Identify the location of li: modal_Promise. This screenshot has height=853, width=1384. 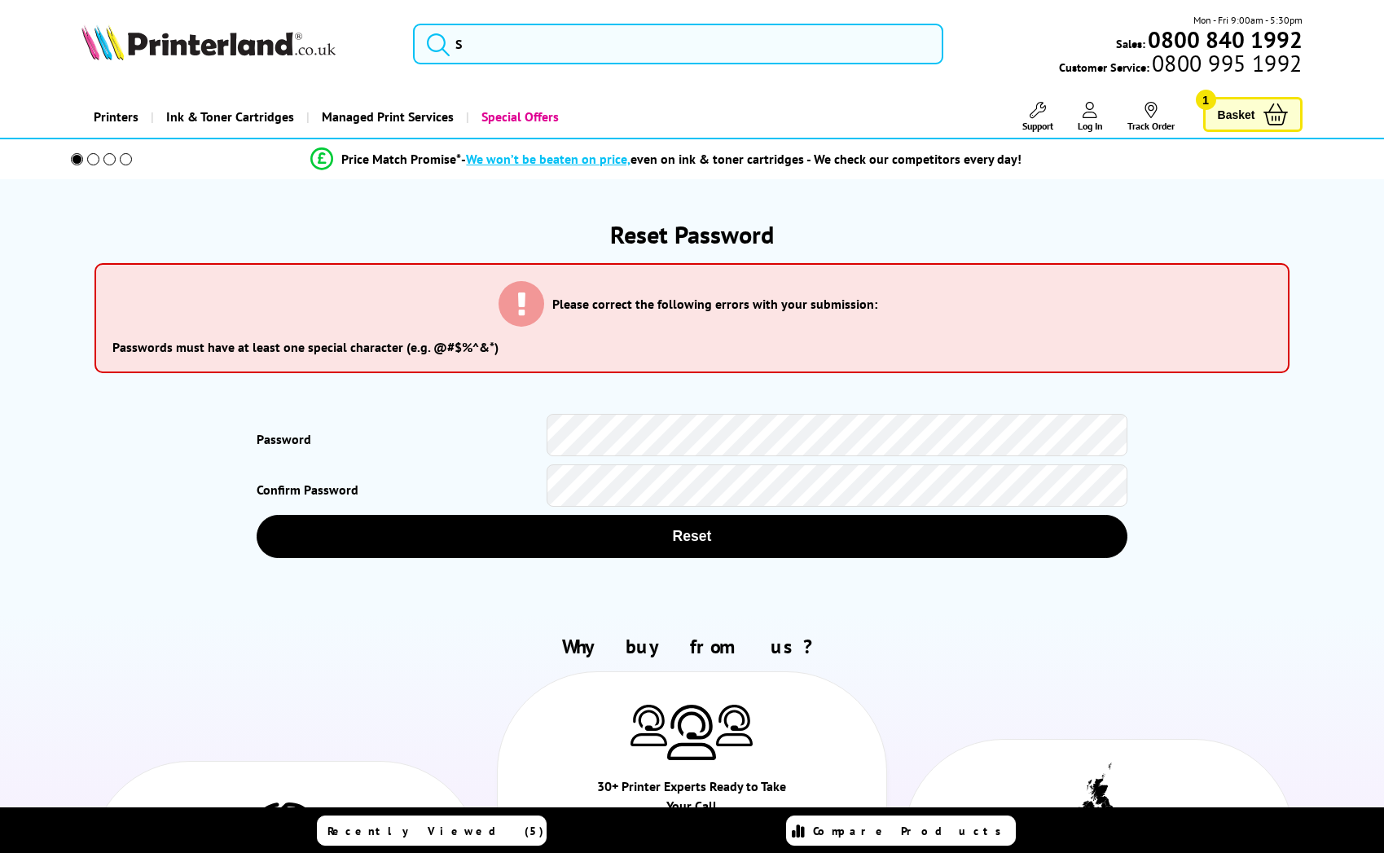
(666, 159).